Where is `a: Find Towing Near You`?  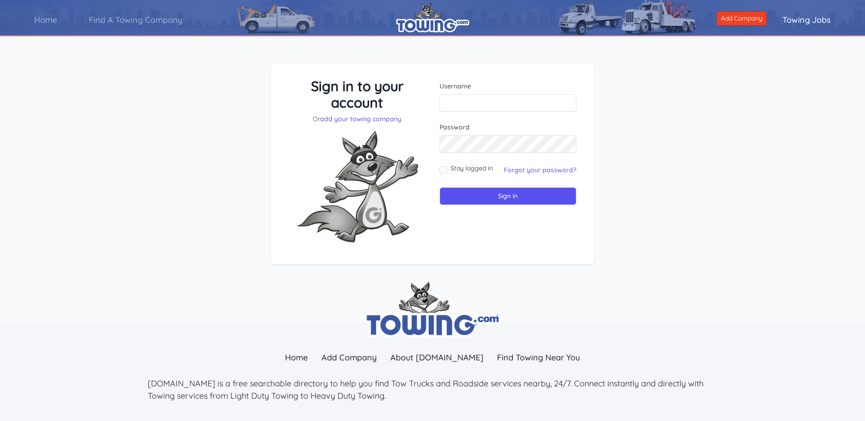
a: Find Towing Near You is located at coordinates (539, 358).